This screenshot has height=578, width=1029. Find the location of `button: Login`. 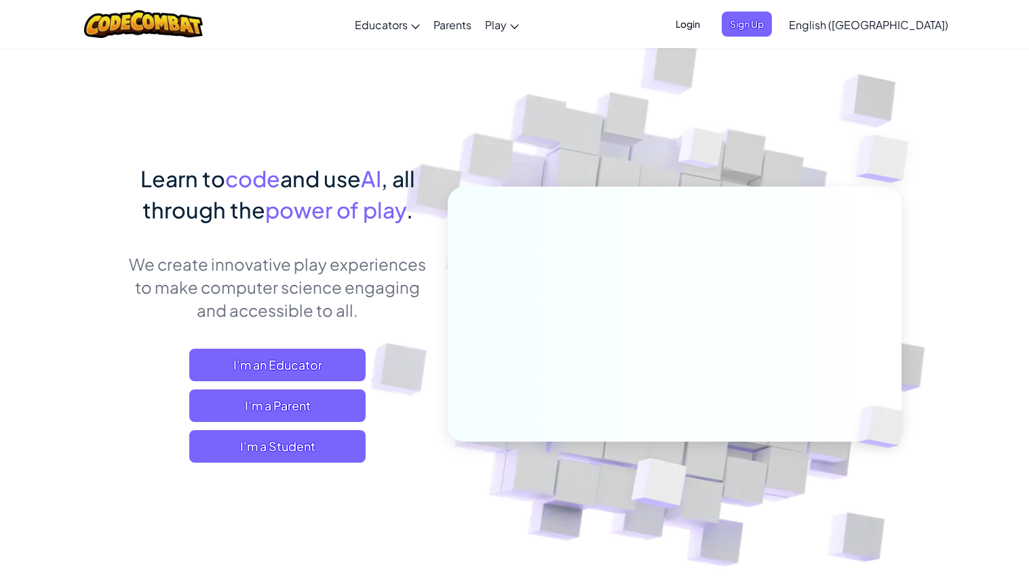

button: Login is located at coordinates (688, 24).